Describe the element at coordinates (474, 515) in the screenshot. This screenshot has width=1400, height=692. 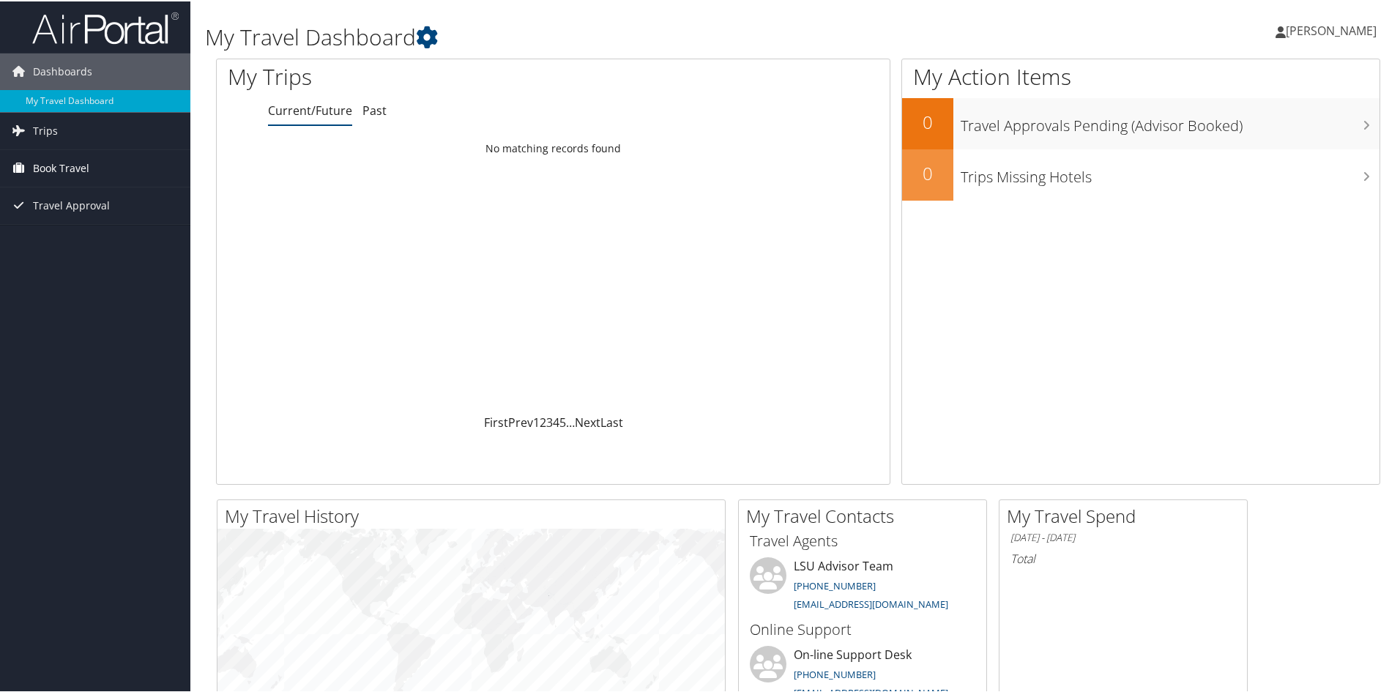
I see `h2: My Travel History` at that location.